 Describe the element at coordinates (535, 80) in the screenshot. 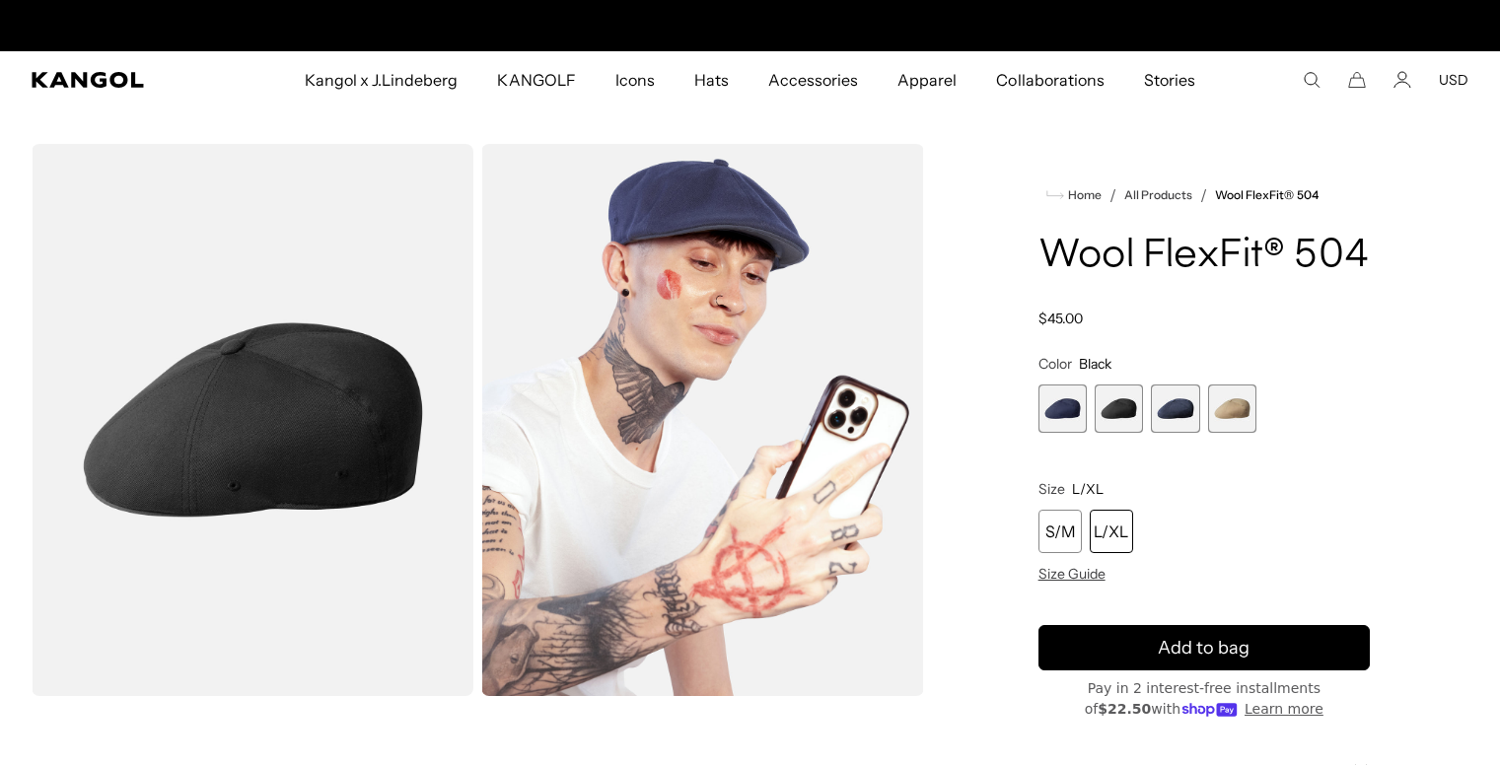

I see `a: KANGOLF` at that location.